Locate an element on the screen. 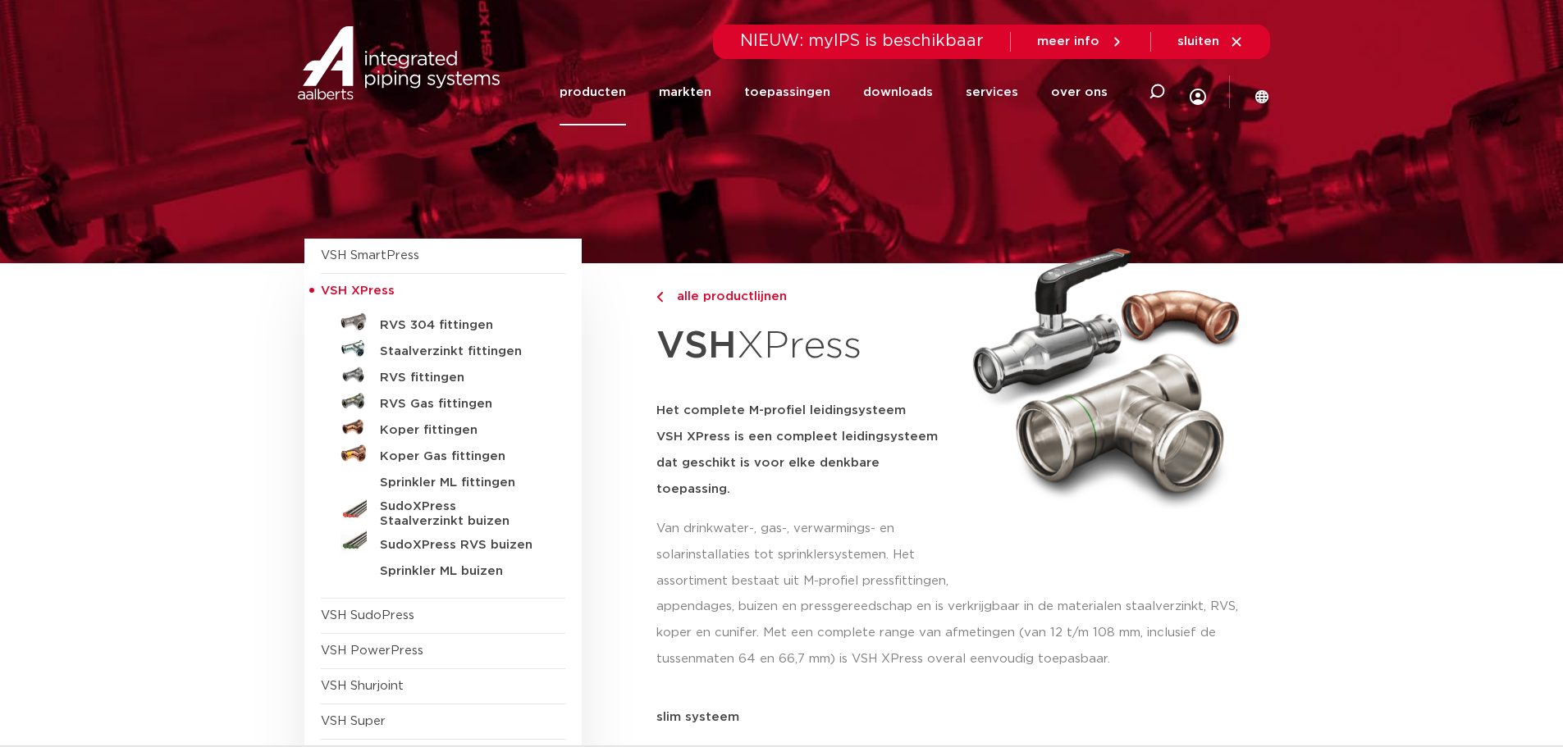  a: Koper fittingen is located at coordinates (443, 427).